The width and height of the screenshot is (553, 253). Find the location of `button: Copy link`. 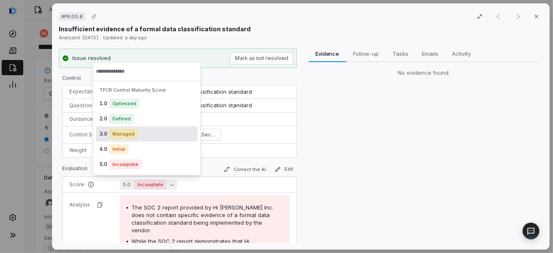

button: Copy link is located at coordinates (94, 16).